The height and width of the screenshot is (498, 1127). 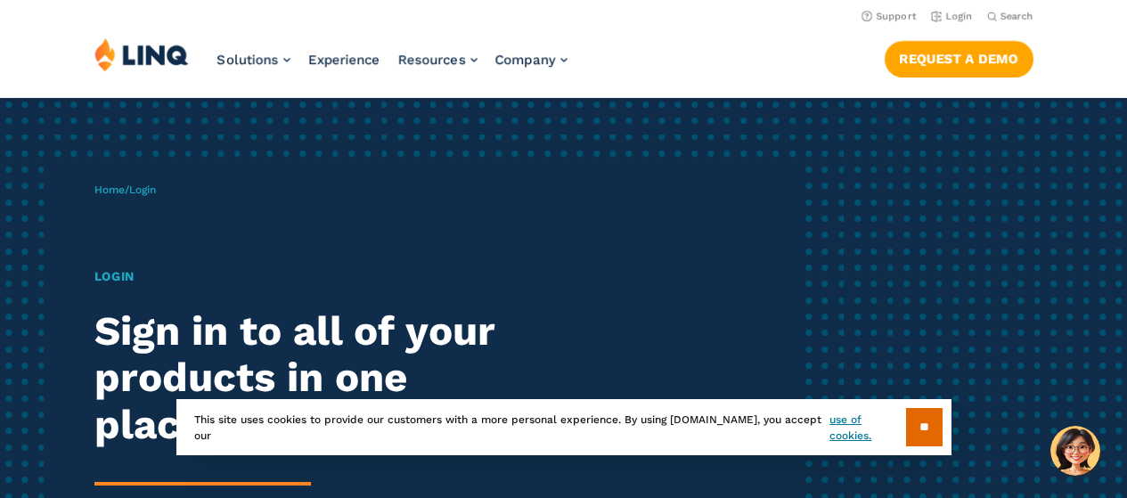 I want to click on a: Resources, so click(x=437, y=60).